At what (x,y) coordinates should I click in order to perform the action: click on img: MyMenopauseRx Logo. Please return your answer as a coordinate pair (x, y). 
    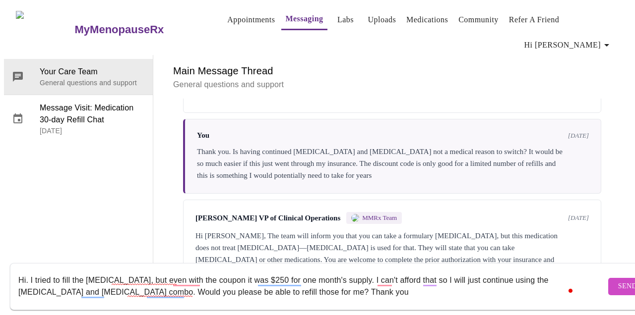
    Looking at the image, I should click on (45, 29).